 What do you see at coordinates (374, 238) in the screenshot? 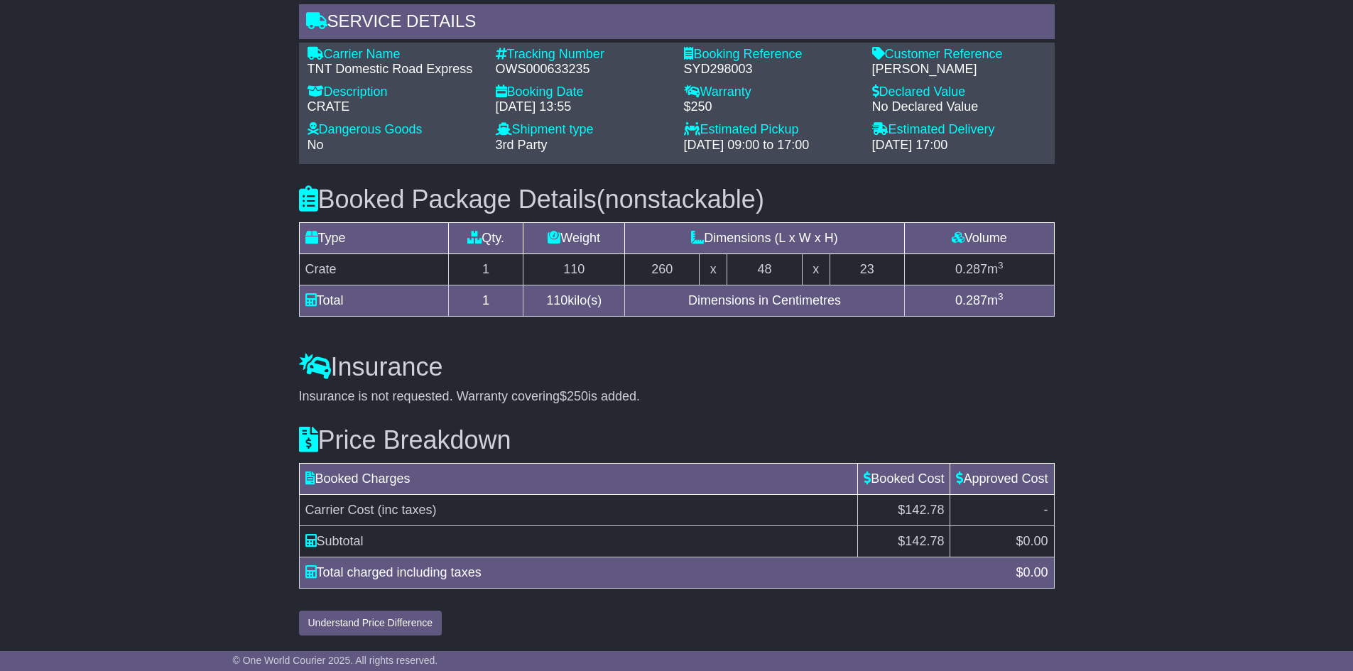
I see `td: Type` at bounding box center [374, 238].